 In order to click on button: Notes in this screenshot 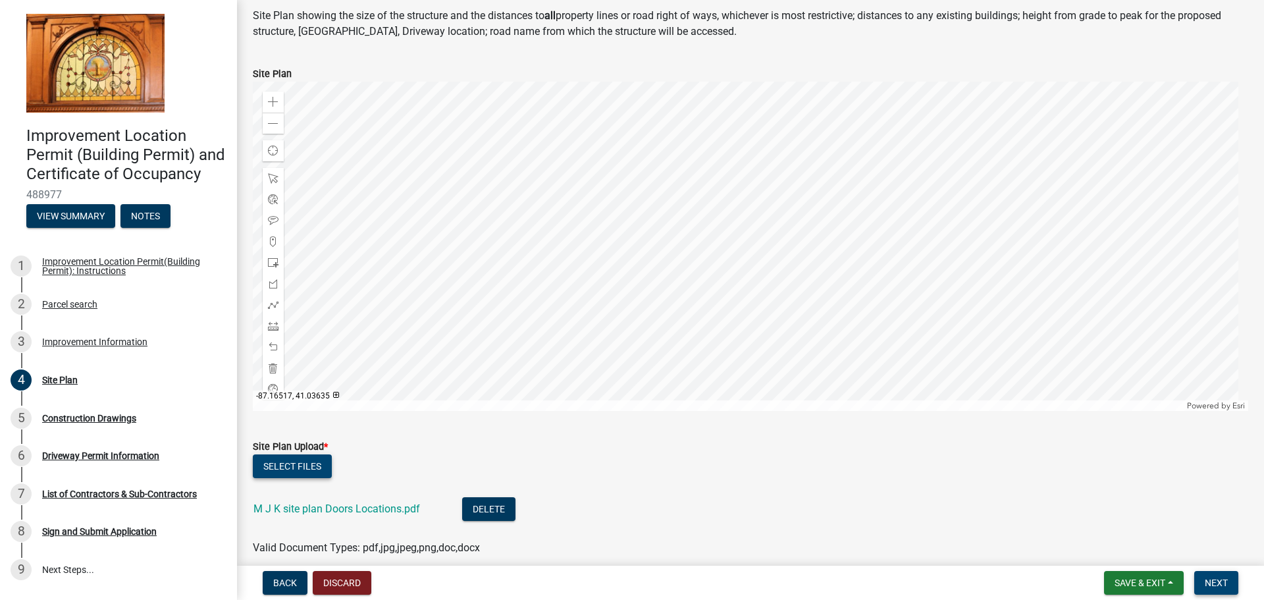, I will do `click(146, 216)`.